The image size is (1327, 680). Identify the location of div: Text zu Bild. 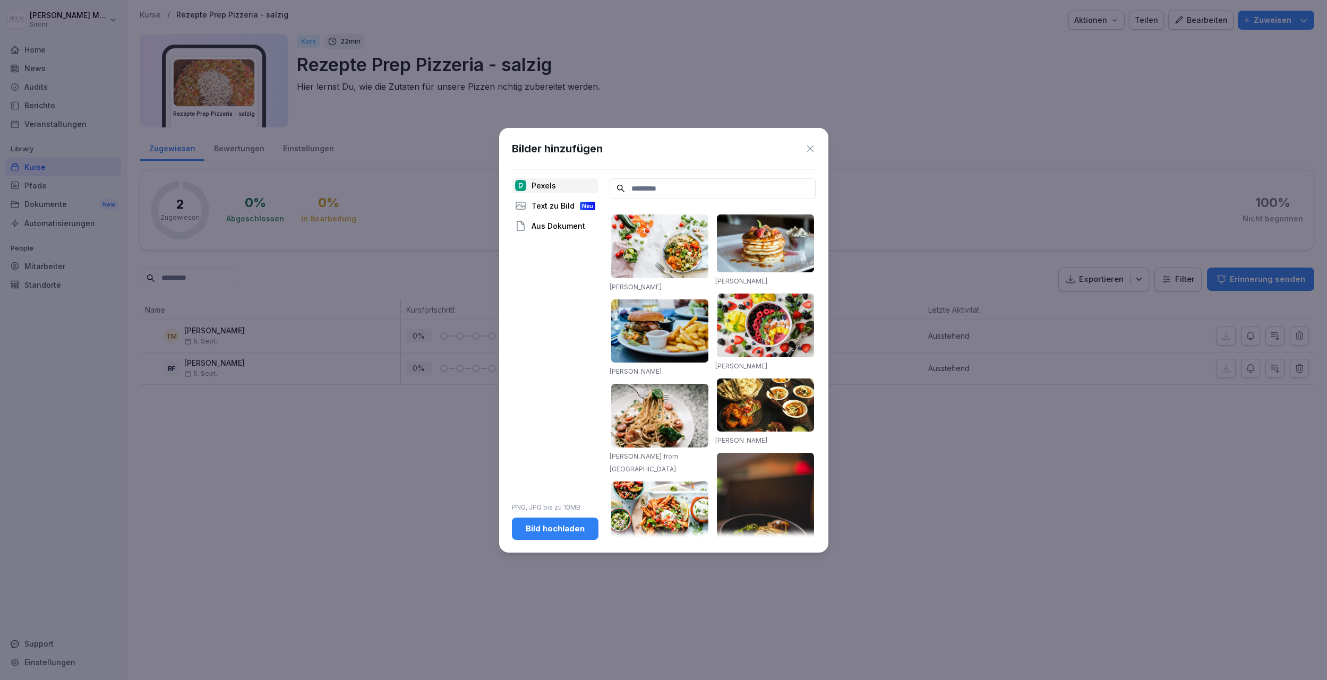
(555, 206).